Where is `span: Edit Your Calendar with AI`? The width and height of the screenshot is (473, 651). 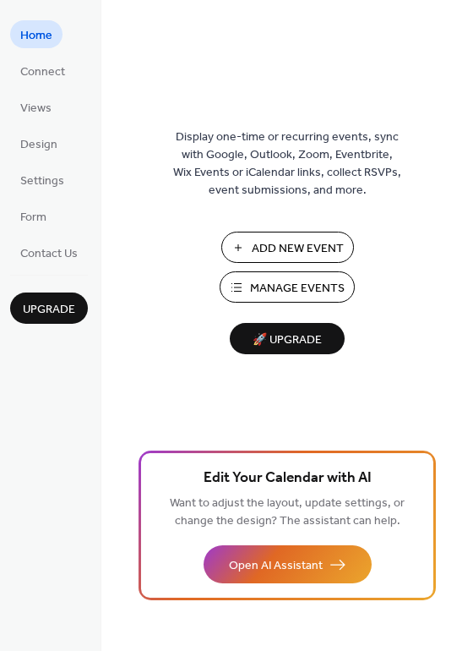
span: Edit Your Calendar with AI is located at coordinates (287, 478).